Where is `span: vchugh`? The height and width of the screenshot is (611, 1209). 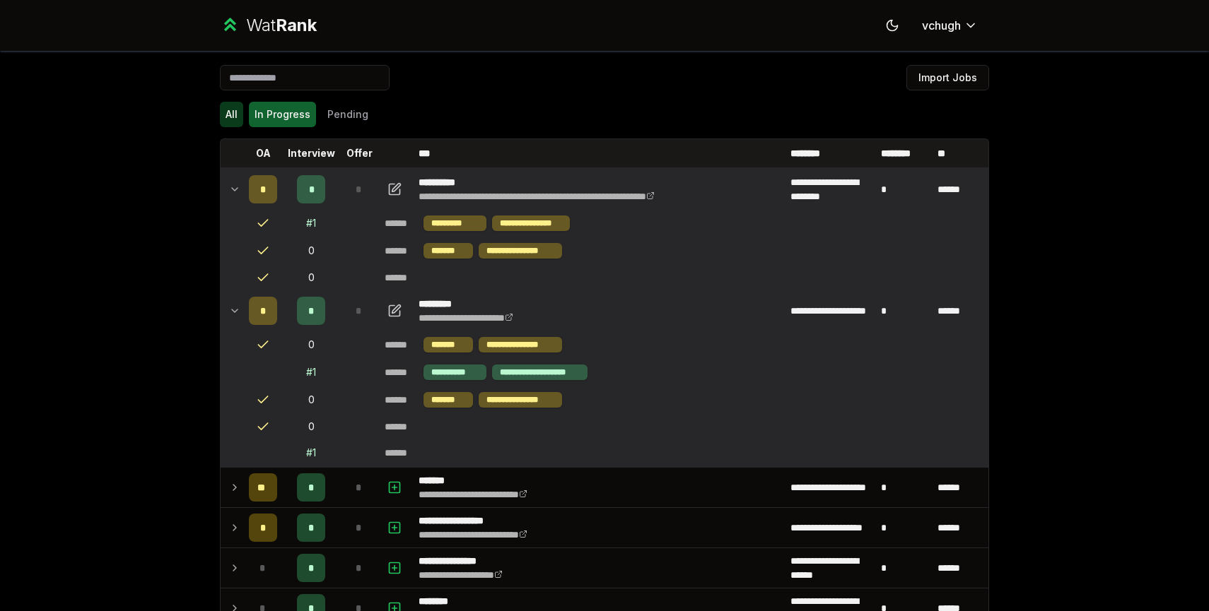
span: vchugh is located at coordinates (941, 25).